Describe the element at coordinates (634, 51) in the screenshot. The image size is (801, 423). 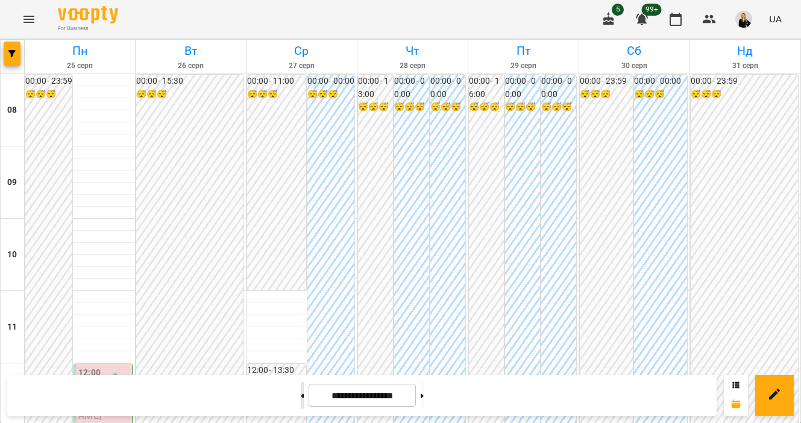
I see `h6: Сб` at that location.